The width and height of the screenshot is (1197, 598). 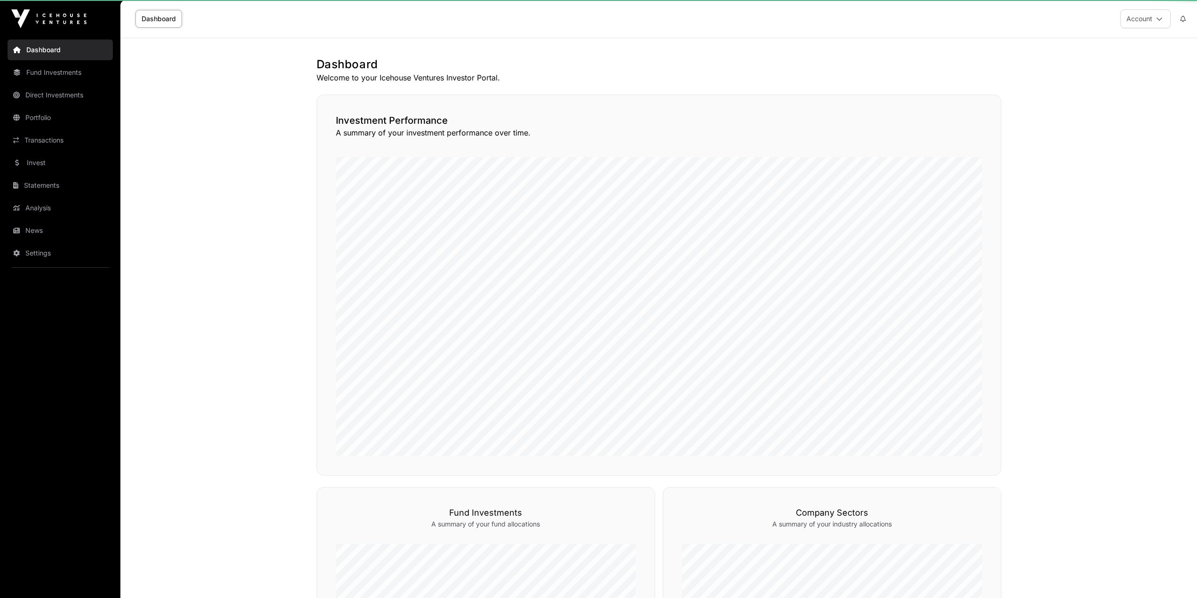 I want to click on button: Account, so click(x=1146, y=19).